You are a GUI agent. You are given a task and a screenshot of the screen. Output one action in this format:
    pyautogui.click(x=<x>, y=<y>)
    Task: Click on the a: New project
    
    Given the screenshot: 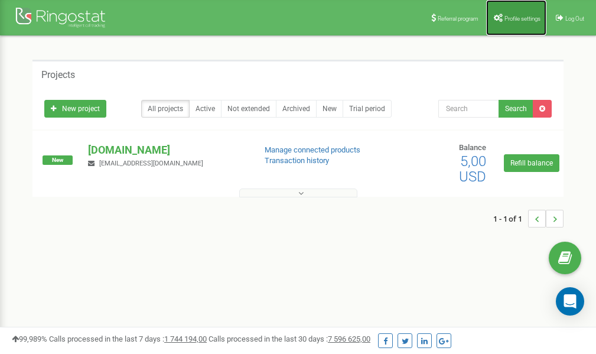 What is the action you would take?
    pyautogui.click(x=75, y=109)
    